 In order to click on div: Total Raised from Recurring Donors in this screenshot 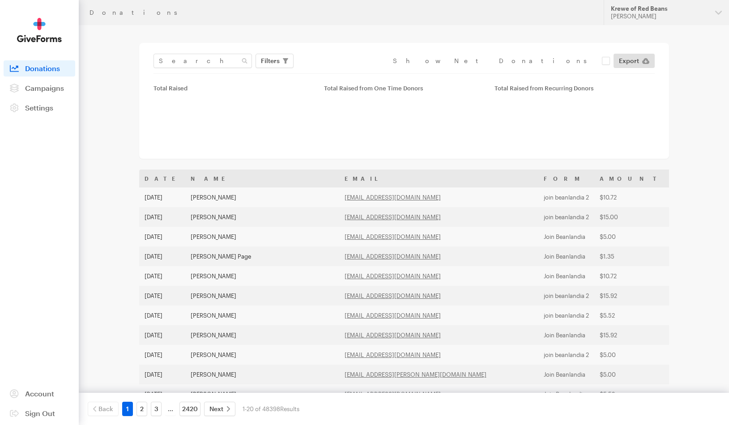, I will do `click(574, 88)`.